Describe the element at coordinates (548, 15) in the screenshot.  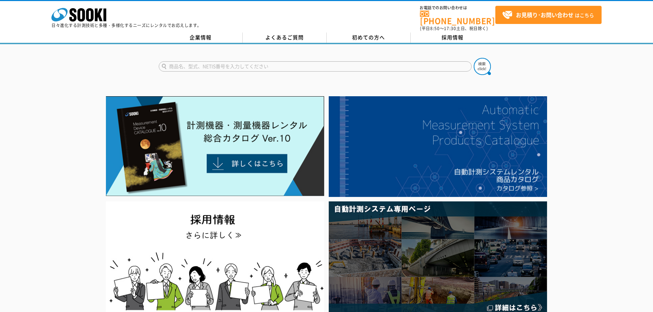
I see `span: はこちら` at that location.